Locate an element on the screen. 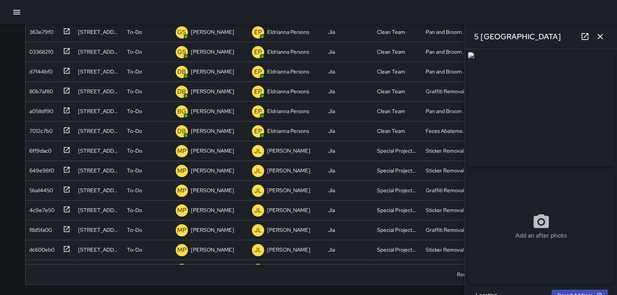  div: 120 Pine Street is located at coordinates (99, 91).